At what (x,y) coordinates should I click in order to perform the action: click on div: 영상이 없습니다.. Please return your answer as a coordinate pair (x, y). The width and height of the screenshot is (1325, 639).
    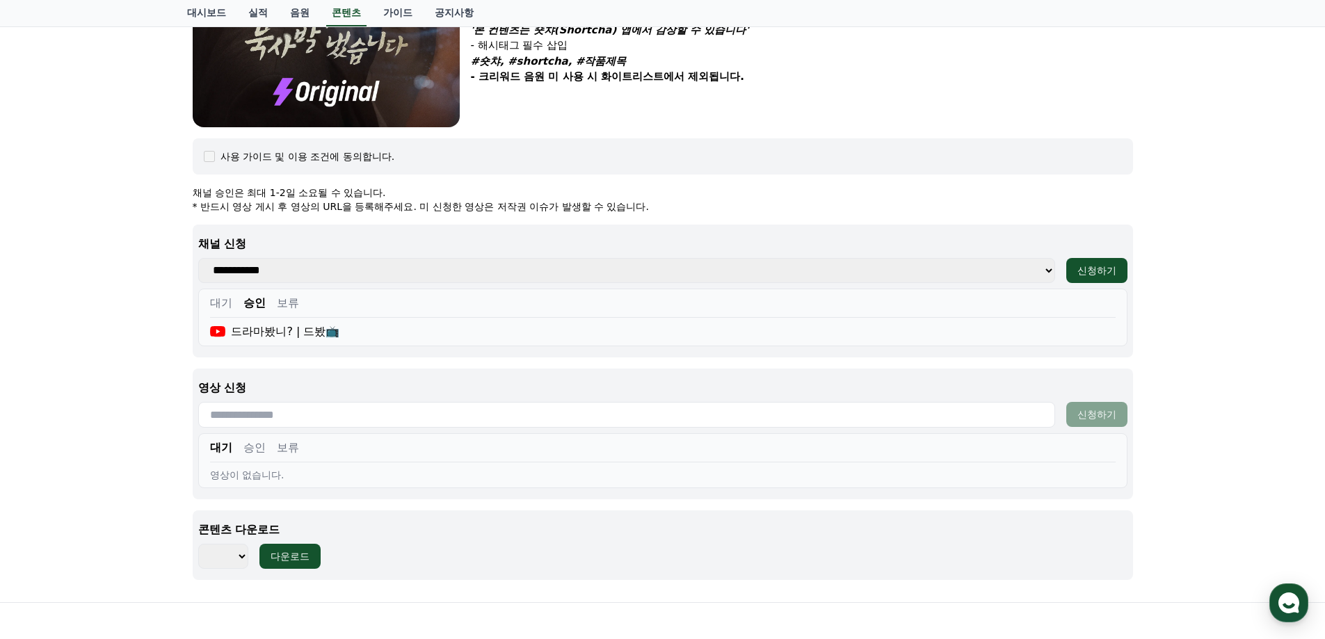
    Looking at the image, I should click on (663, 475).